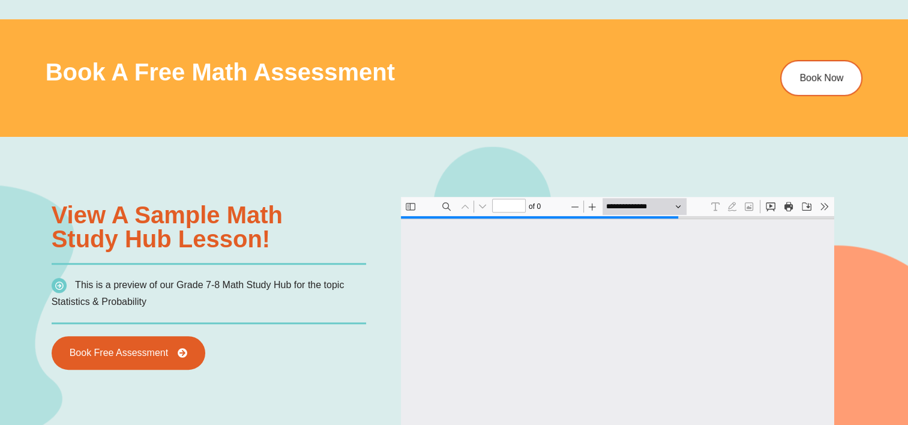 This screenshot has width=908, height=425. Describe the element at coordinates (128, 353) in the screenshot. I see `a: Book Free Assessment` at that location.